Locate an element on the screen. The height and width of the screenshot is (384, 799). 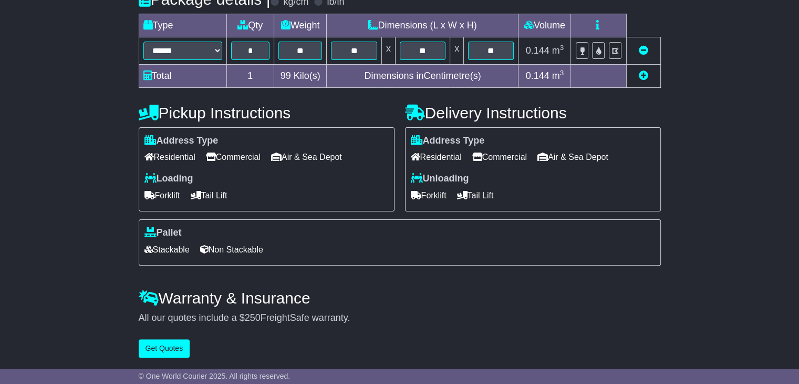
a: Remove this item is located at coordinates (644, 50).